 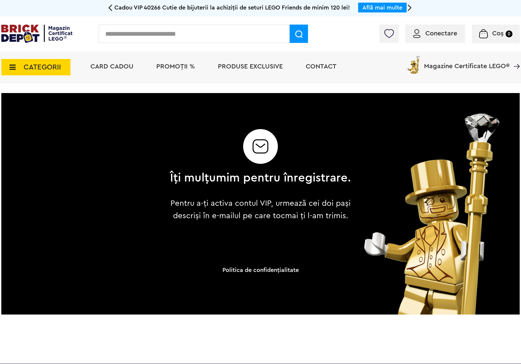 What do you see at coordinates (441, 33) in the screenshot?
I see `span: Conectare` at bounding box center [441, 33].